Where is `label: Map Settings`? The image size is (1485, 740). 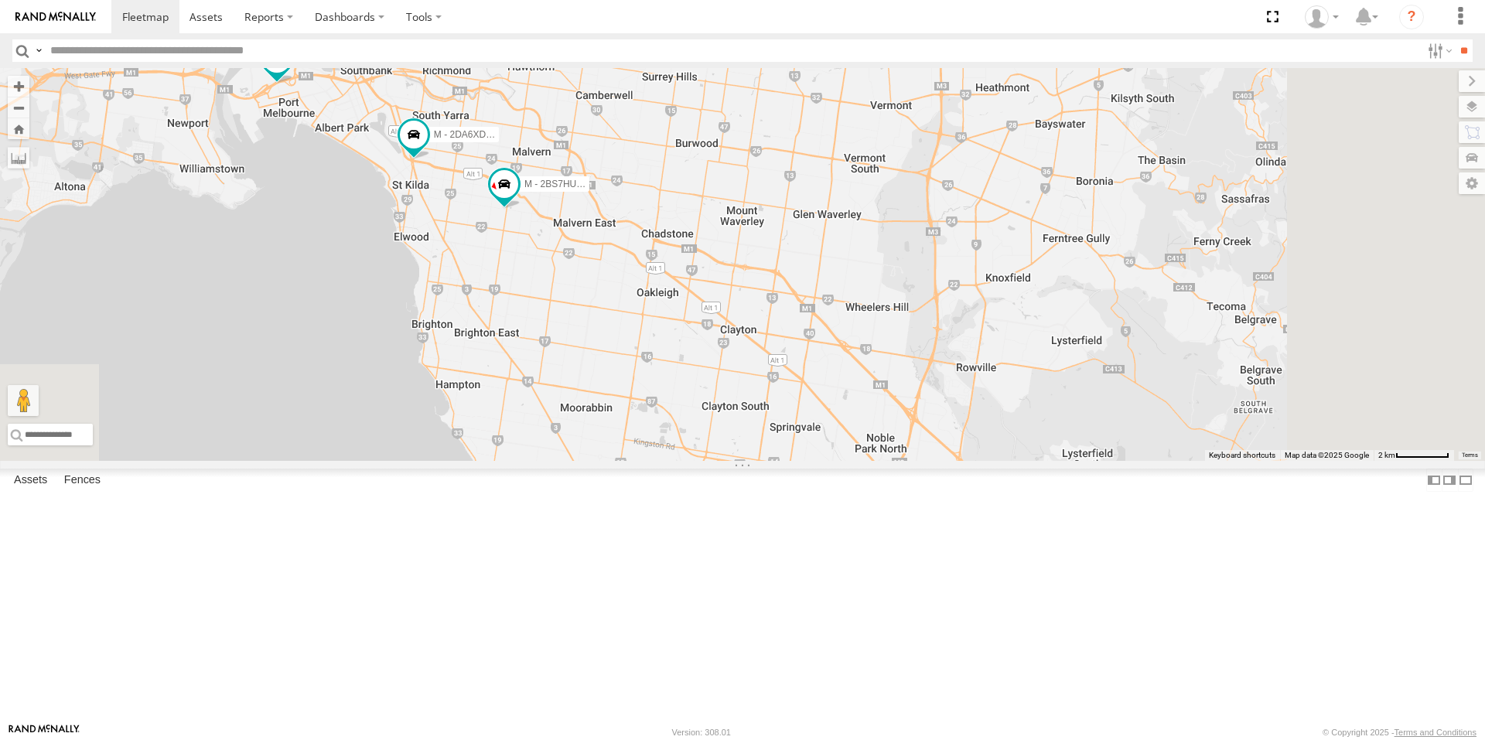 label: Map Settings is located at coordinates (1472, 183).